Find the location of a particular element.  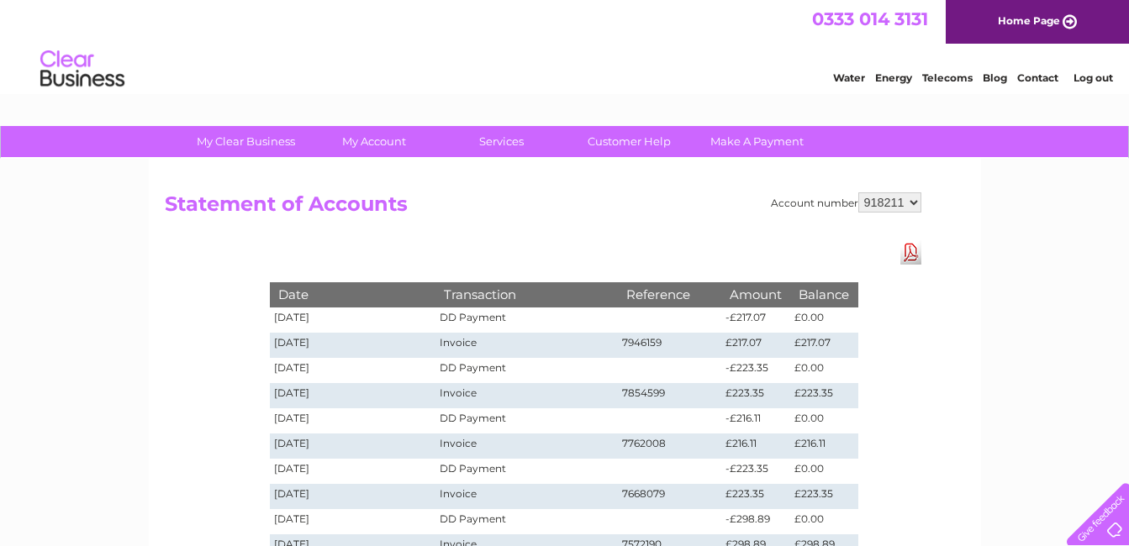

th: Transaction is located at coordinates (526, 294).